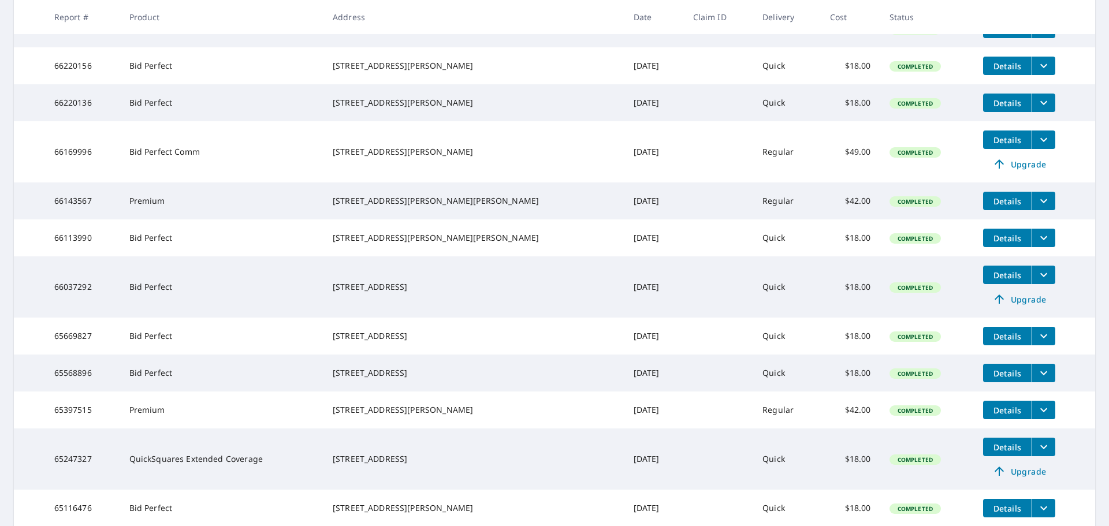 The width and height of the screenshot is (1109, 526). Describe the element at coordinates (83, 152) in the screenshot. I see `td: 66169996` at that location.